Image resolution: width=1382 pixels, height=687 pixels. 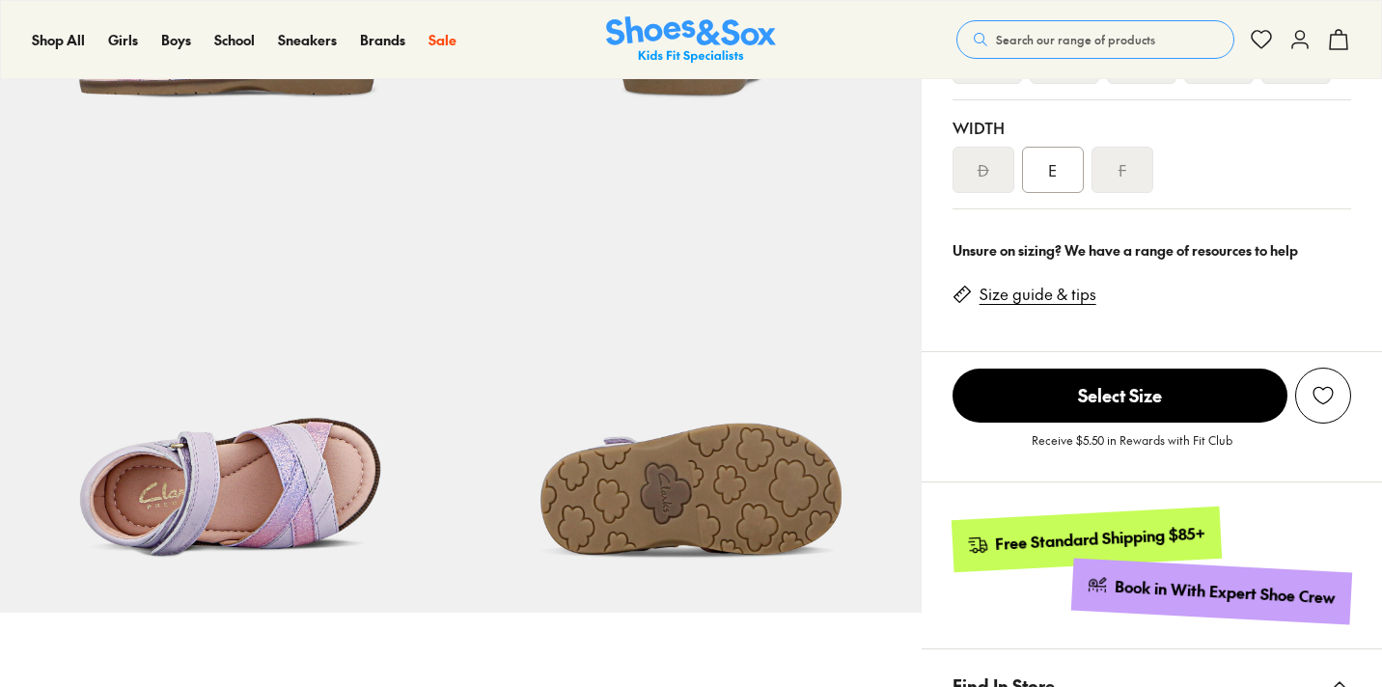 What do you see at coordinates (382, 40) in the screenshot?
I see `span: Brands` at bounding box center [382, 40].